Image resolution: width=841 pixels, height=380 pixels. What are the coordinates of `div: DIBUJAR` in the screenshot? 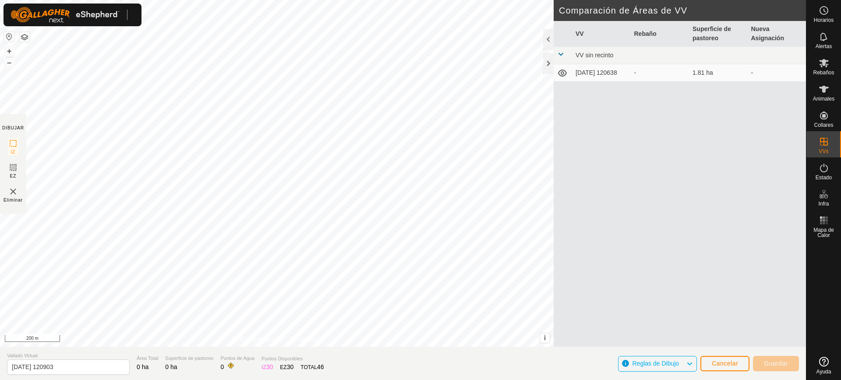 It's located at (13, 128).